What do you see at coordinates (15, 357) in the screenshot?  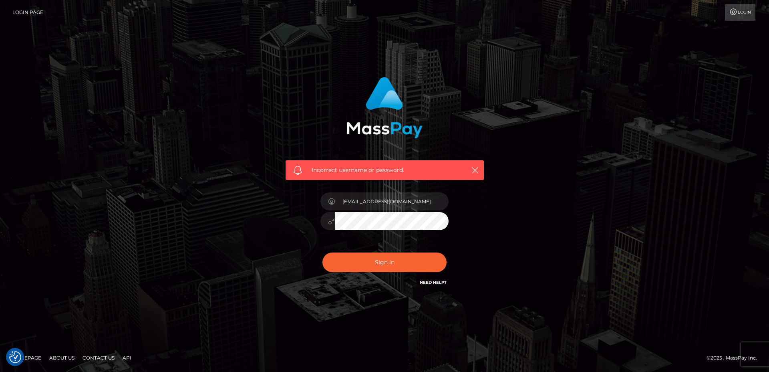 I see `button: Consent Preferences` at bounding box center [15, 357].